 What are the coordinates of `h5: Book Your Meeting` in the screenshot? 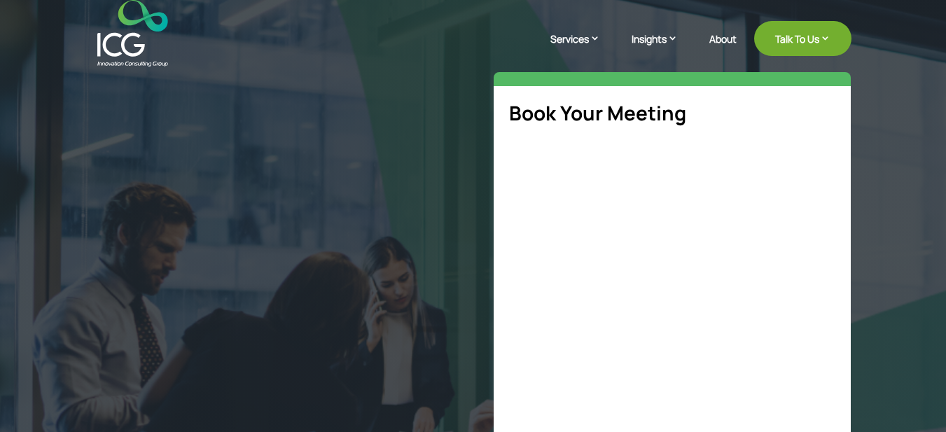 It's located at (672, 117).